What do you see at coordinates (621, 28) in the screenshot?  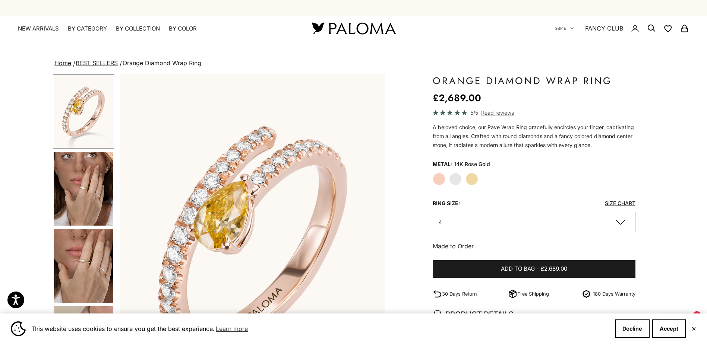 I see `nav: Secondary navigation` at bounding box center [621, 28].